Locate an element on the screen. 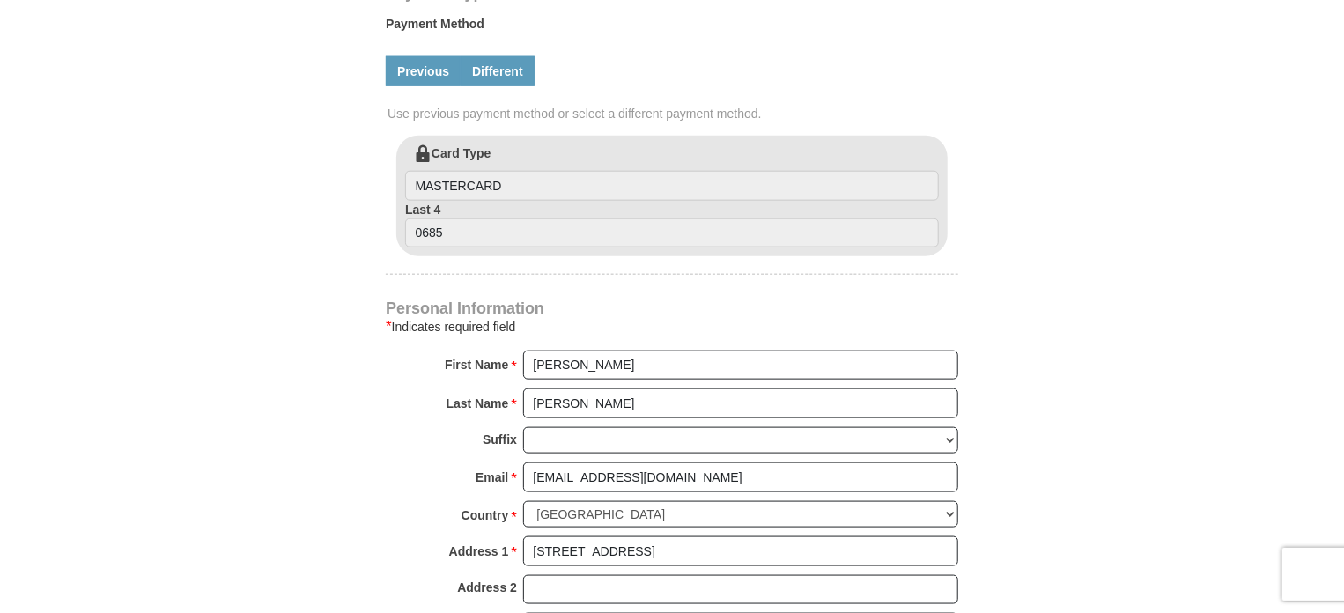 The height and width of the screenshot is (613, 1344). input: Card Type is located at coordinates (672, 186).